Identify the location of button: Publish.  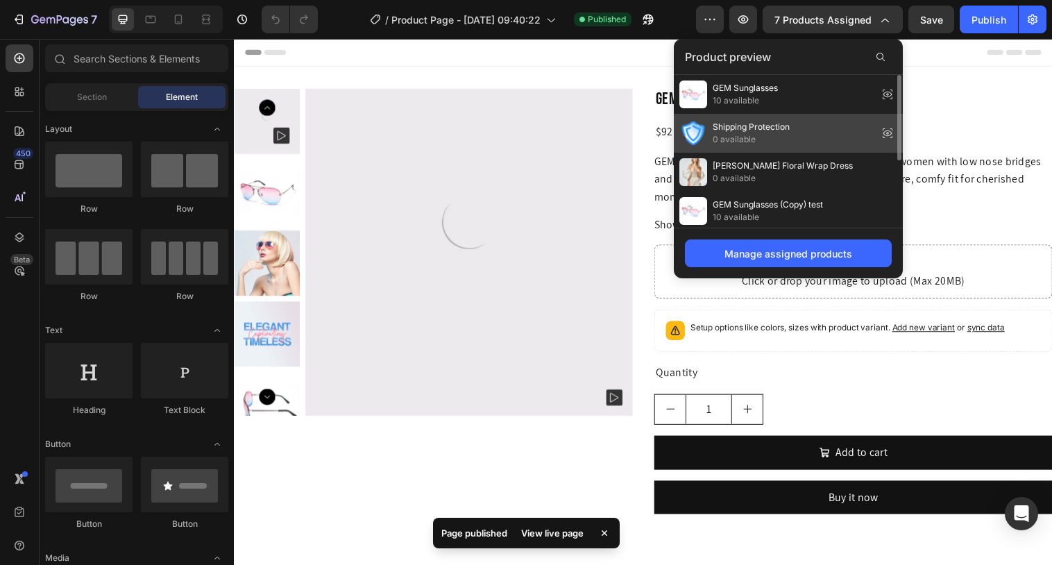
(989, 19).